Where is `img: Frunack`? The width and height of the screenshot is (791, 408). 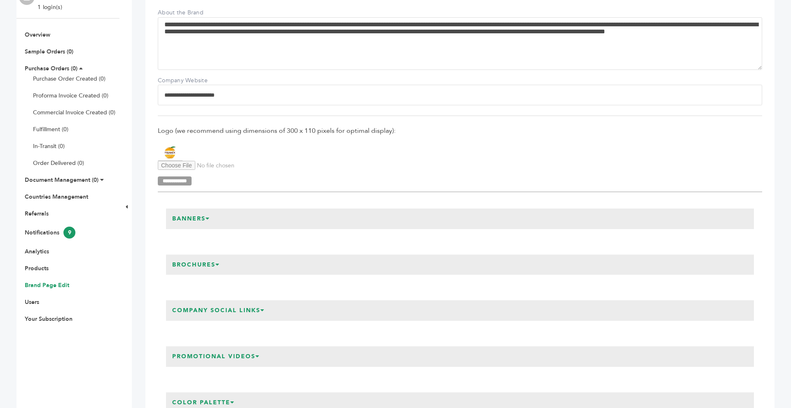
img: Frunack is located at coordinates (170, 153).